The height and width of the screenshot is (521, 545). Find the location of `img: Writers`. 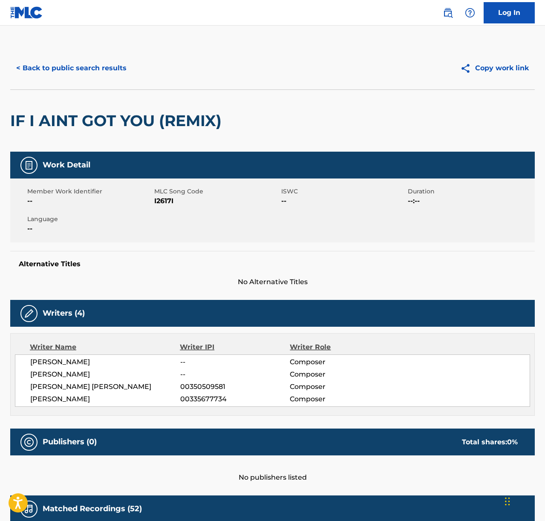

img: Writers is located at coordinates (29, 313).